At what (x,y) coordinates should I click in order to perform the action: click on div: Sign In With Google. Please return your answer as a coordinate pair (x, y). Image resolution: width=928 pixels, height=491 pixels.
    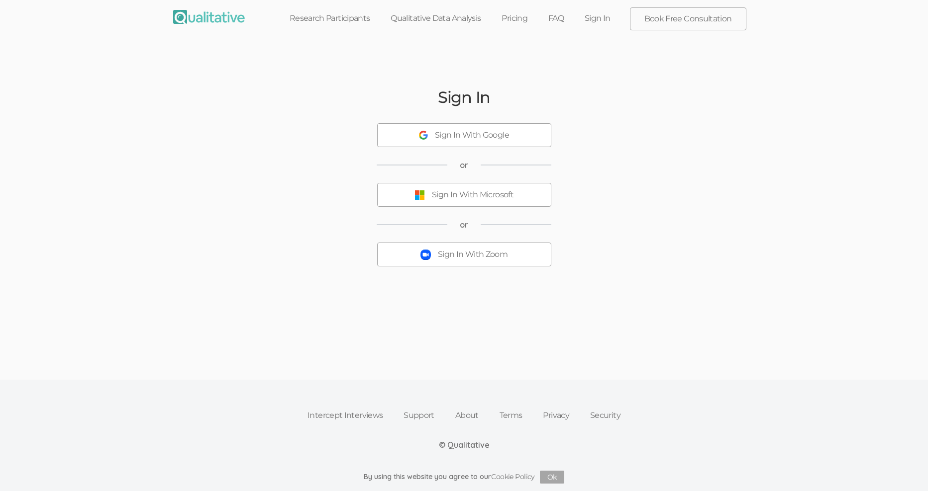
    Looking at the image, I should click on (472, 135).